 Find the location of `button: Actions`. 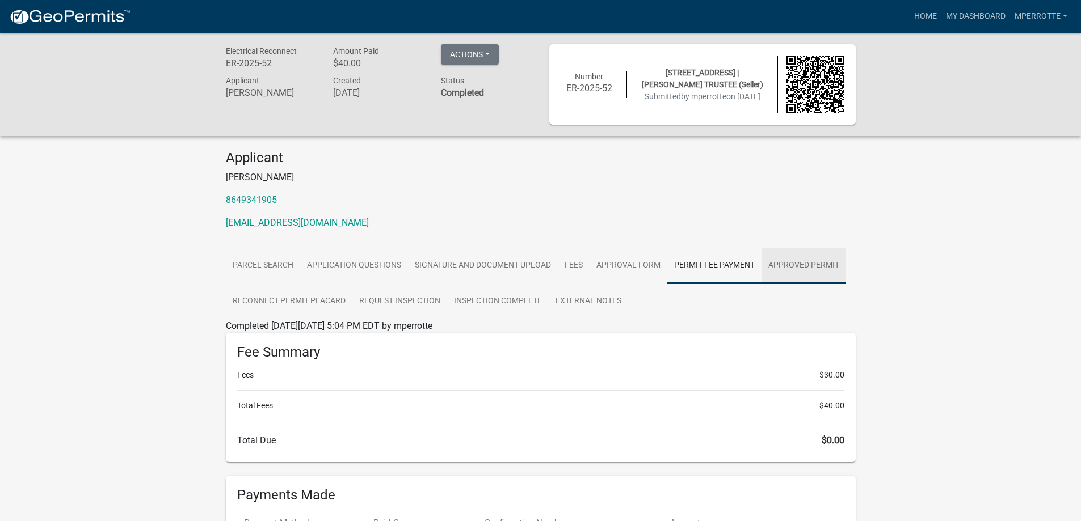

button: Actions is located at coordinates (470, 54).